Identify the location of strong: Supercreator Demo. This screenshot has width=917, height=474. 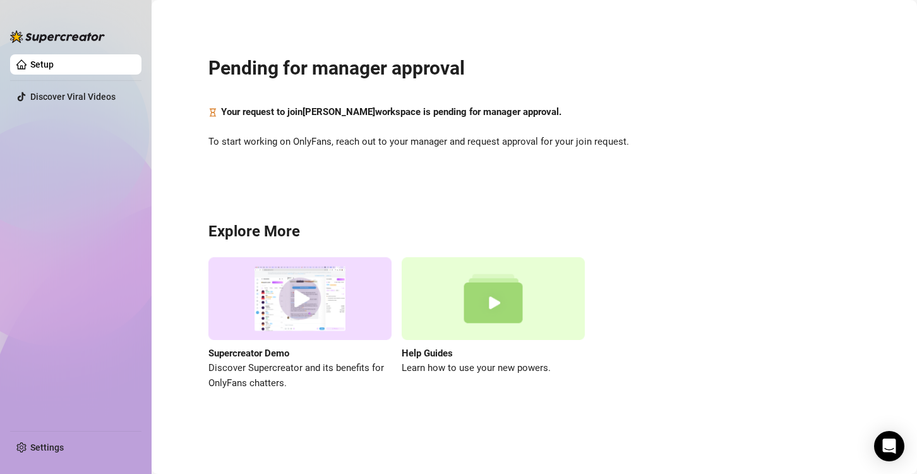
(249, 353).